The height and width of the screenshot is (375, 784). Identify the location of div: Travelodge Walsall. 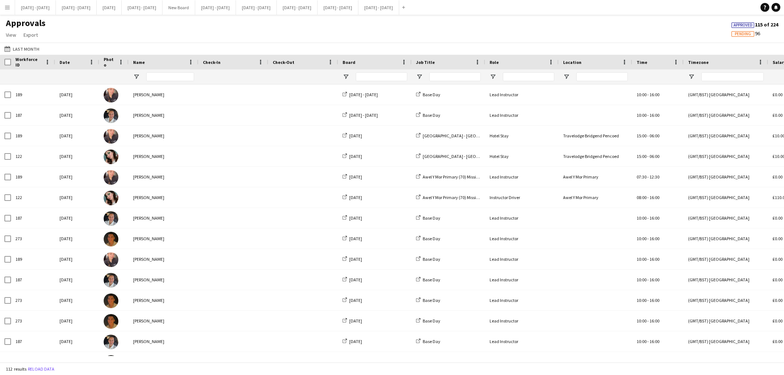
(595, 362).